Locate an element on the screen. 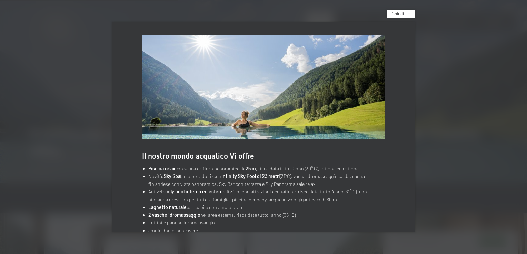  span: Chiudi is located at coordinates (397, 14).